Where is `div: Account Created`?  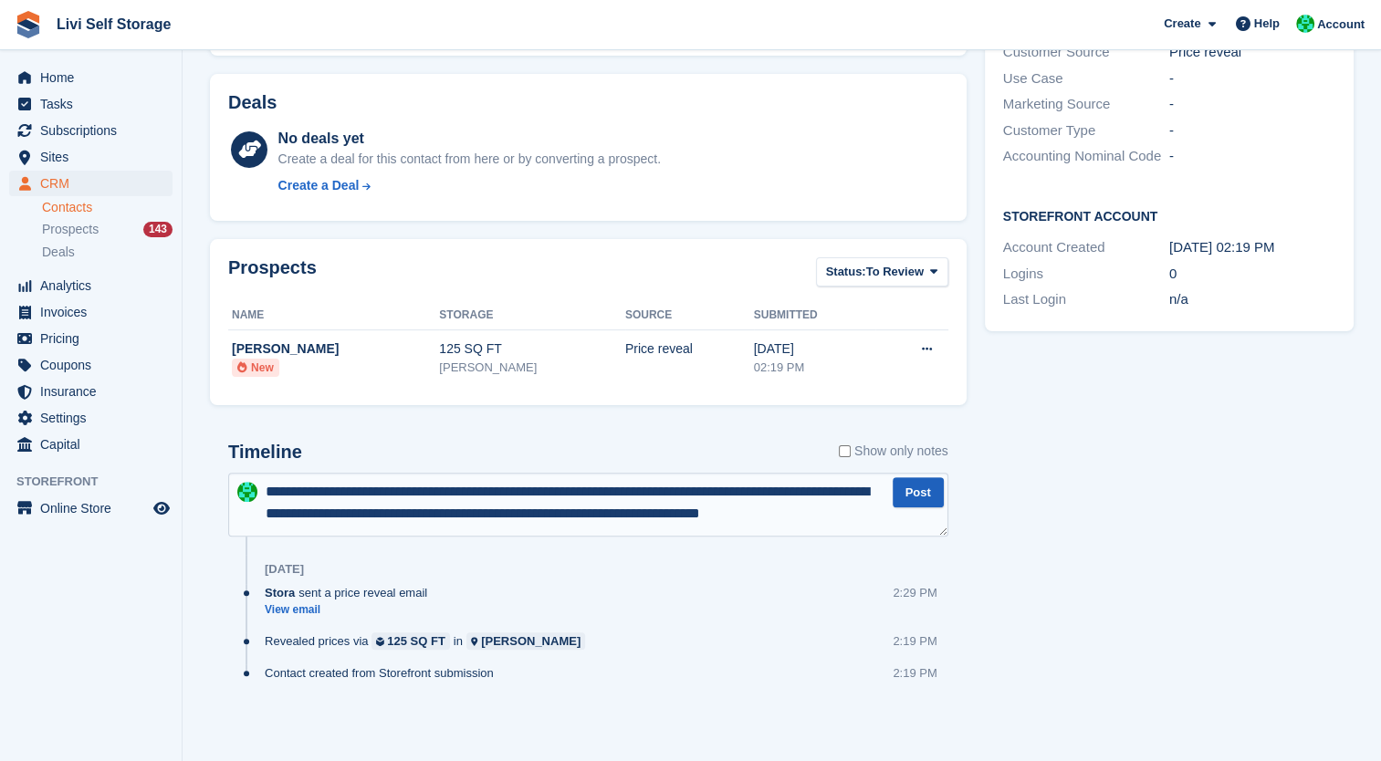
div: Account Created is located at coordinates (1086, 247).